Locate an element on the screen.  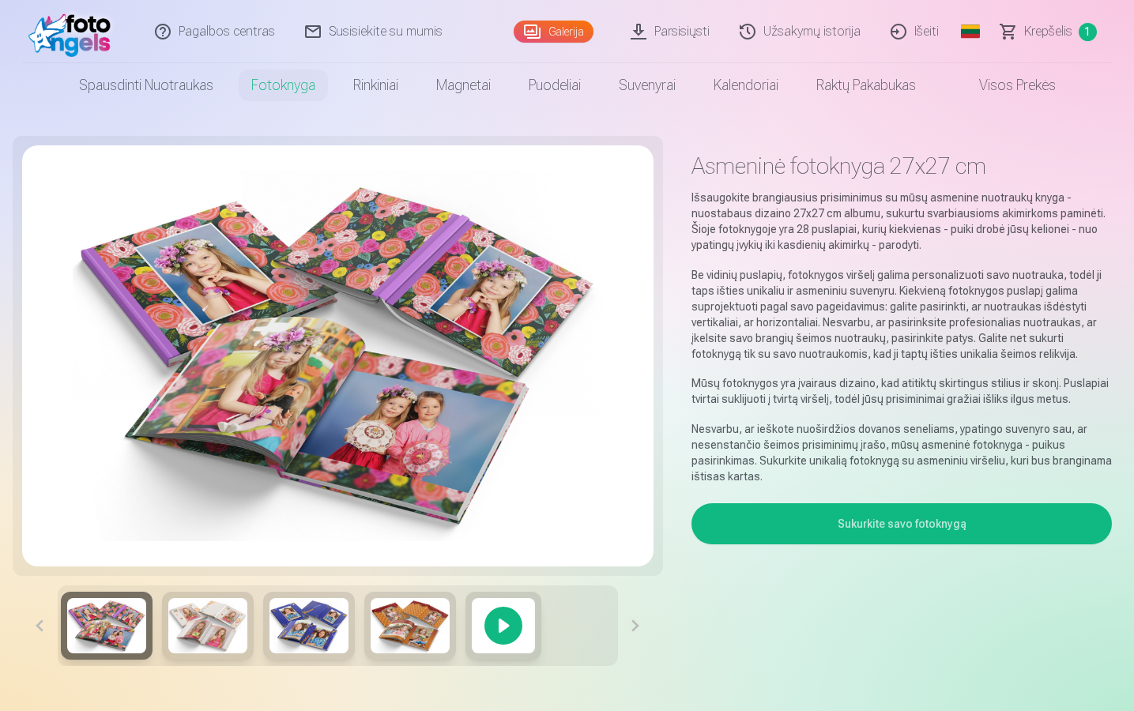
a: Magnetai is located at coordinates (463, 85).